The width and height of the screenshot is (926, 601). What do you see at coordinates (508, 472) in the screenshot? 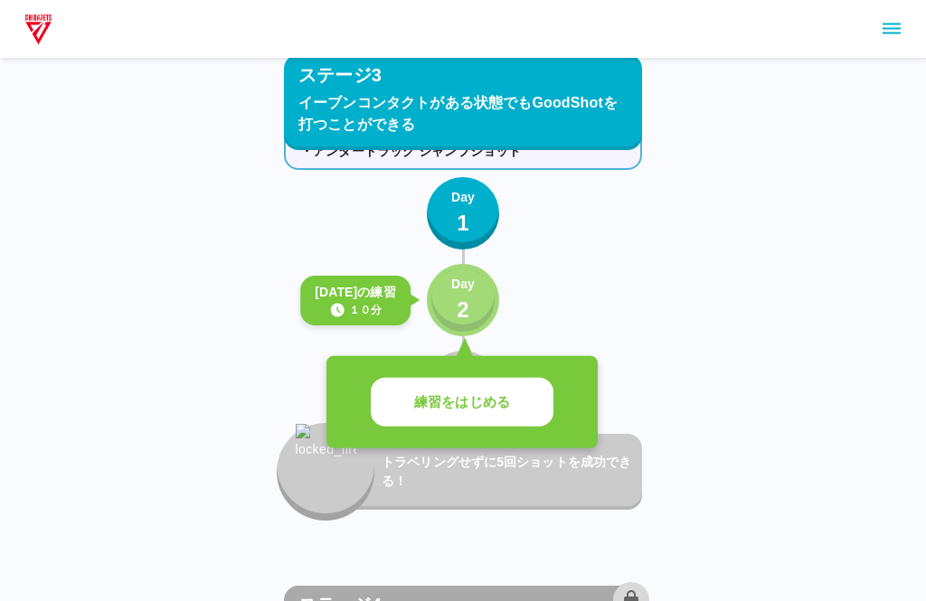
I see `p: トラベリングせずに5回ショットを成功できる！` at bounding box center [508, 472].